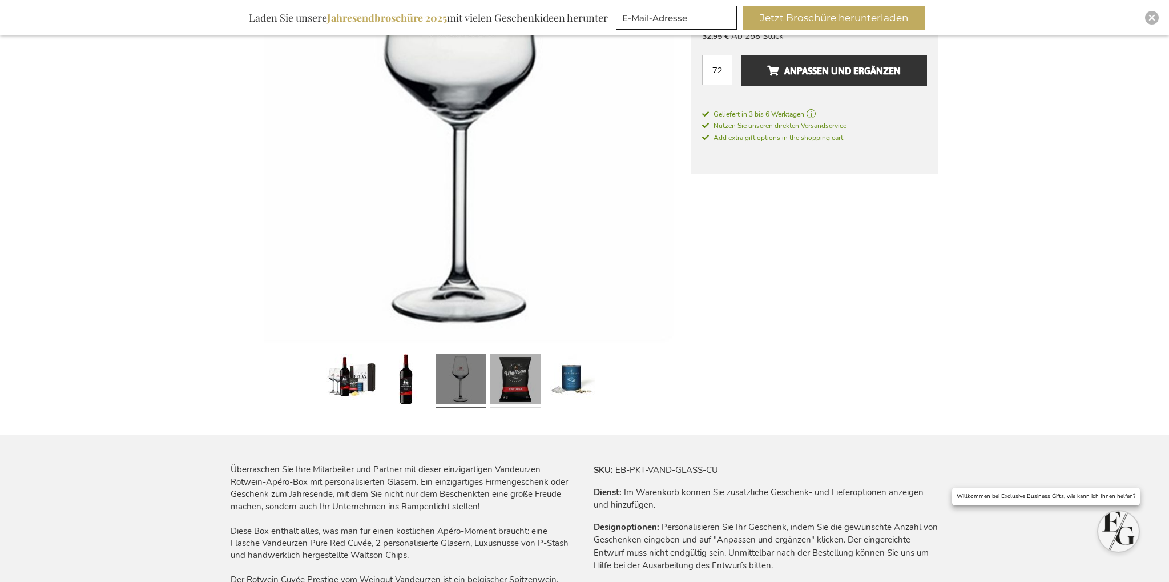 The height and width of the screenshot is (582, 1169). I want to click on b: Jahresendbroschüre 2025, so click(387, 18).